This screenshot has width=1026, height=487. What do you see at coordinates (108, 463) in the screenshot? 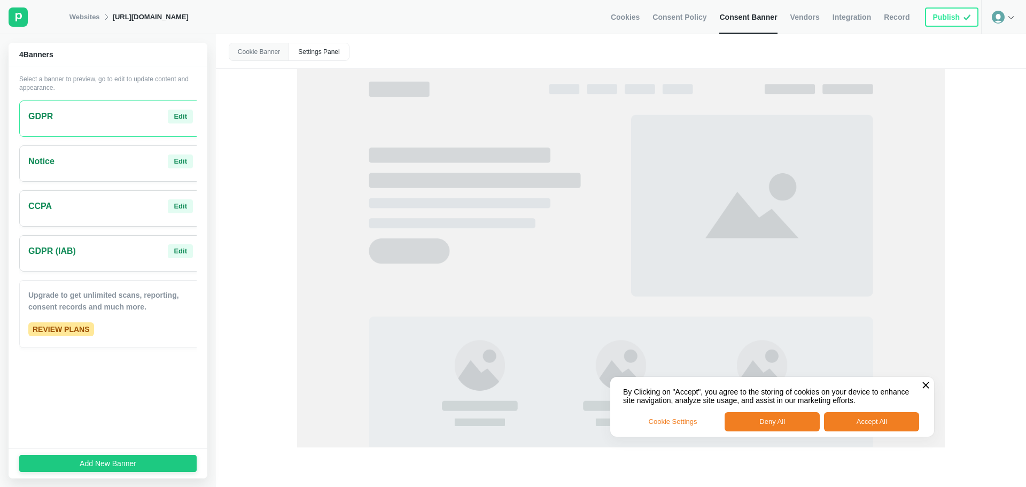
I see `div: Add New Banner` at bounding box center [108, 463].